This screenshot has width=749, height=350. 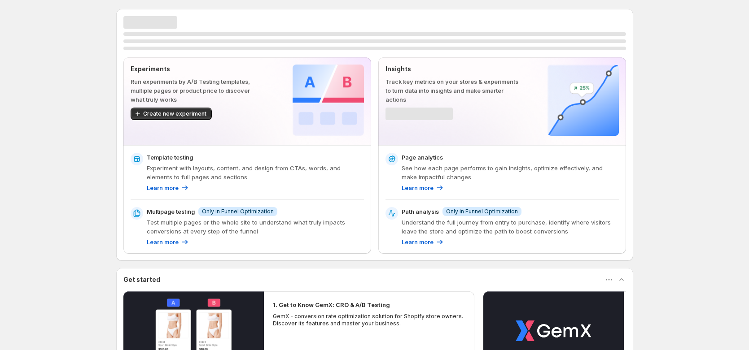 What do you see at coordinates (331, 305) in the screenshot?
I see `h2: 1. Get to Know GemX: CRO & A/B Testing` at bounding box center [331, 305].